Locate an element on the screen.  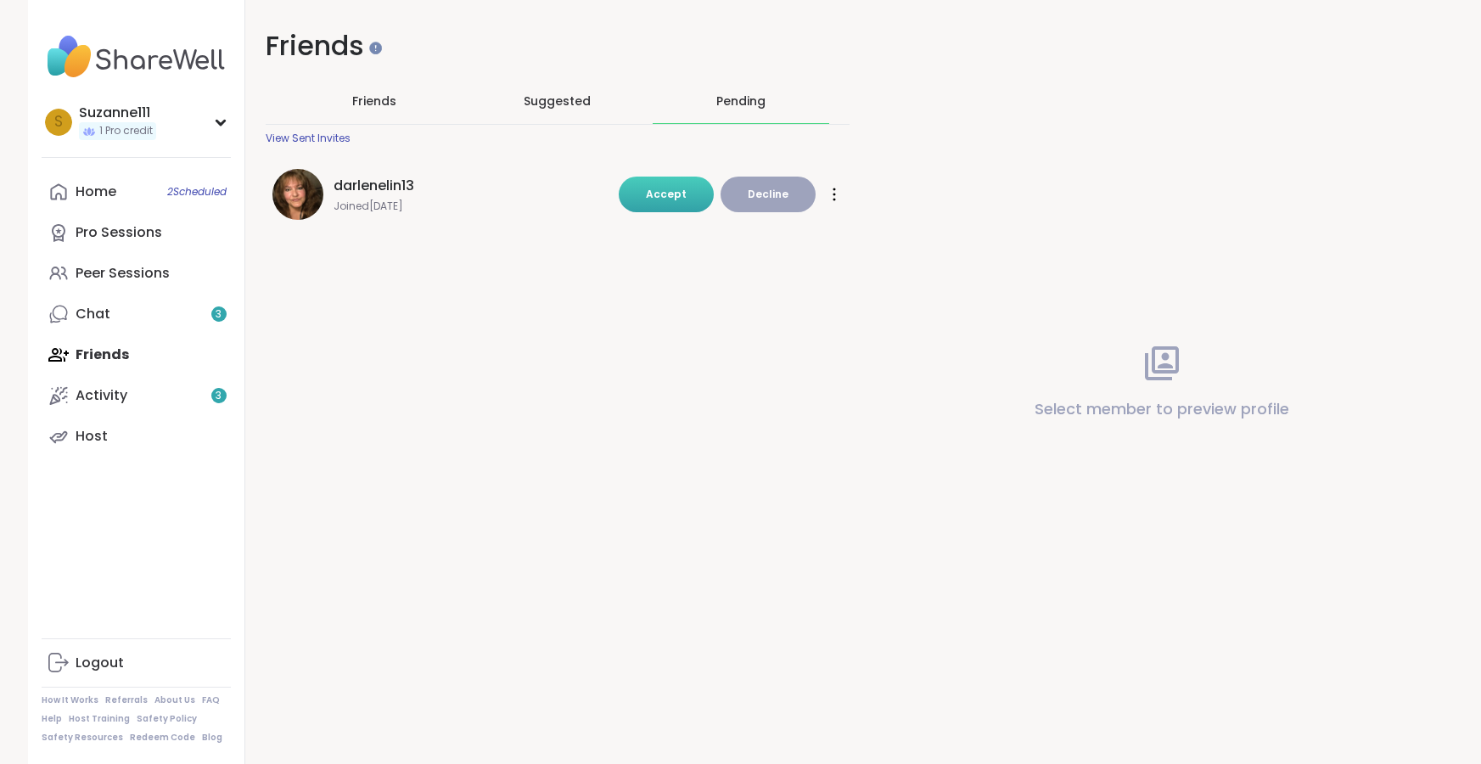
div: Host is located at coordinates (92, 436).